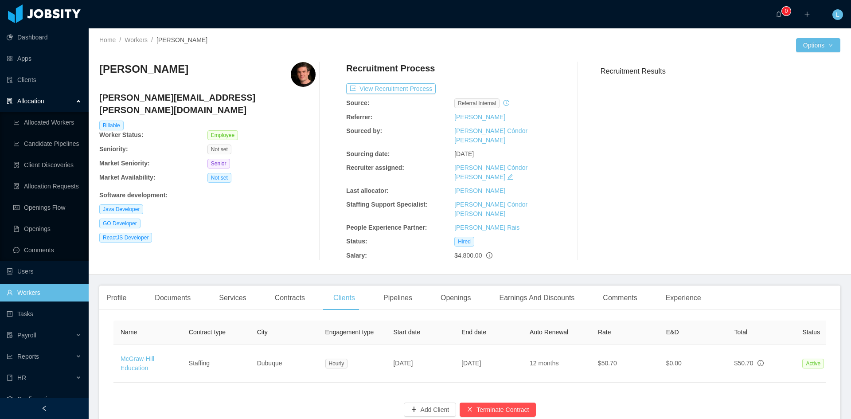 This screenshot has height=419, width=851. What do you see at coordinates (10, 356) in the screenshot?
I see `i: icon: line-chart` at bounding box center [10, 356].